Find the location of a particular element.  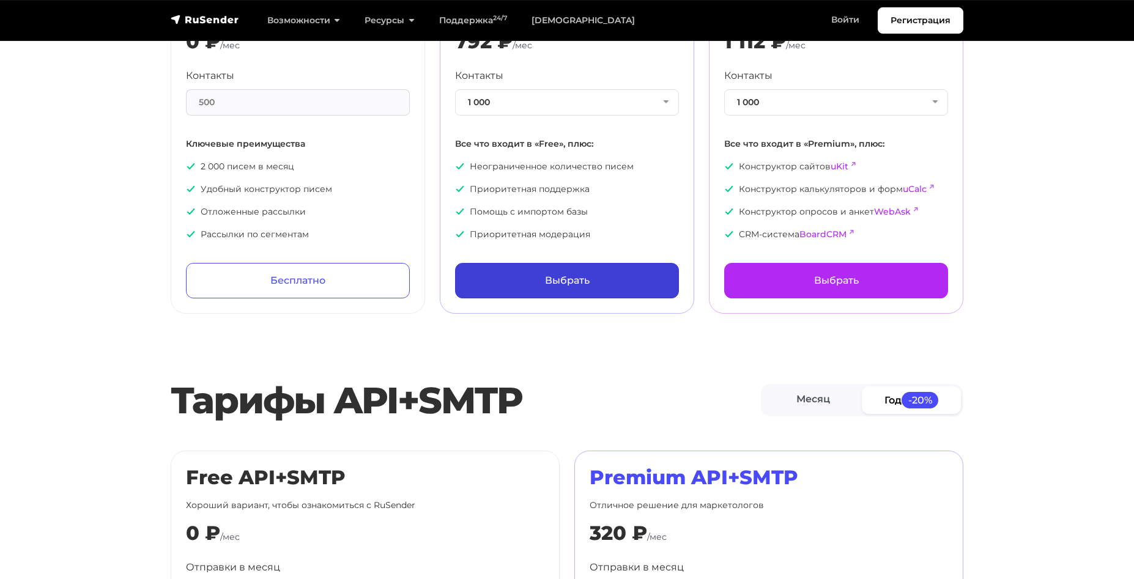

h2: Free API+SMTP is located at coordinates (365, 478).